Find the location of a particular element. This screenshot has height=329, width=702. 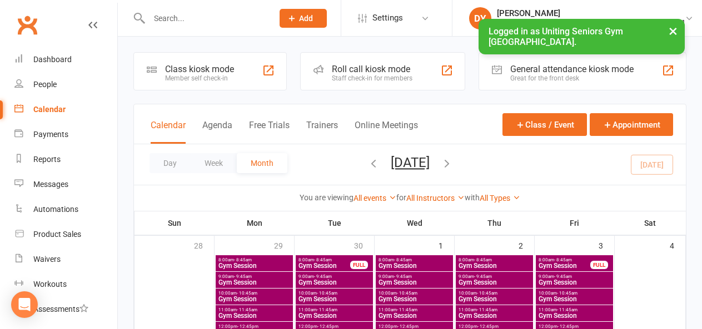

span: Add is located at coordinates (305, 18).